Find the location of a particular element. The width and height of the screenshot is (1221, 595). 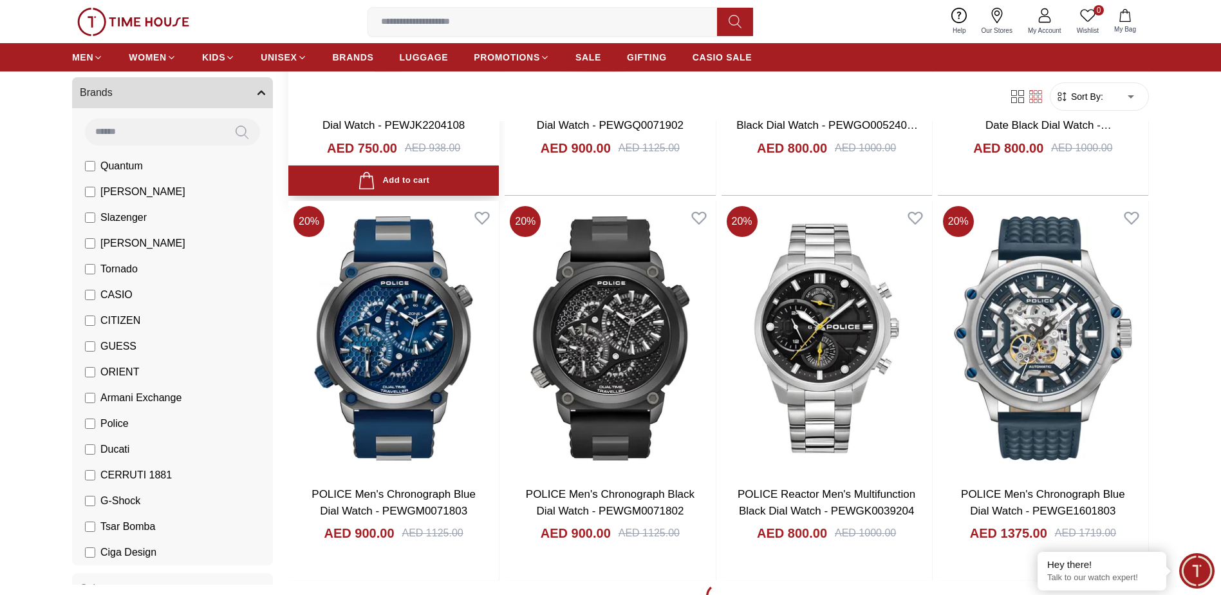

span: 0 is located at coordinates (1099, 10).